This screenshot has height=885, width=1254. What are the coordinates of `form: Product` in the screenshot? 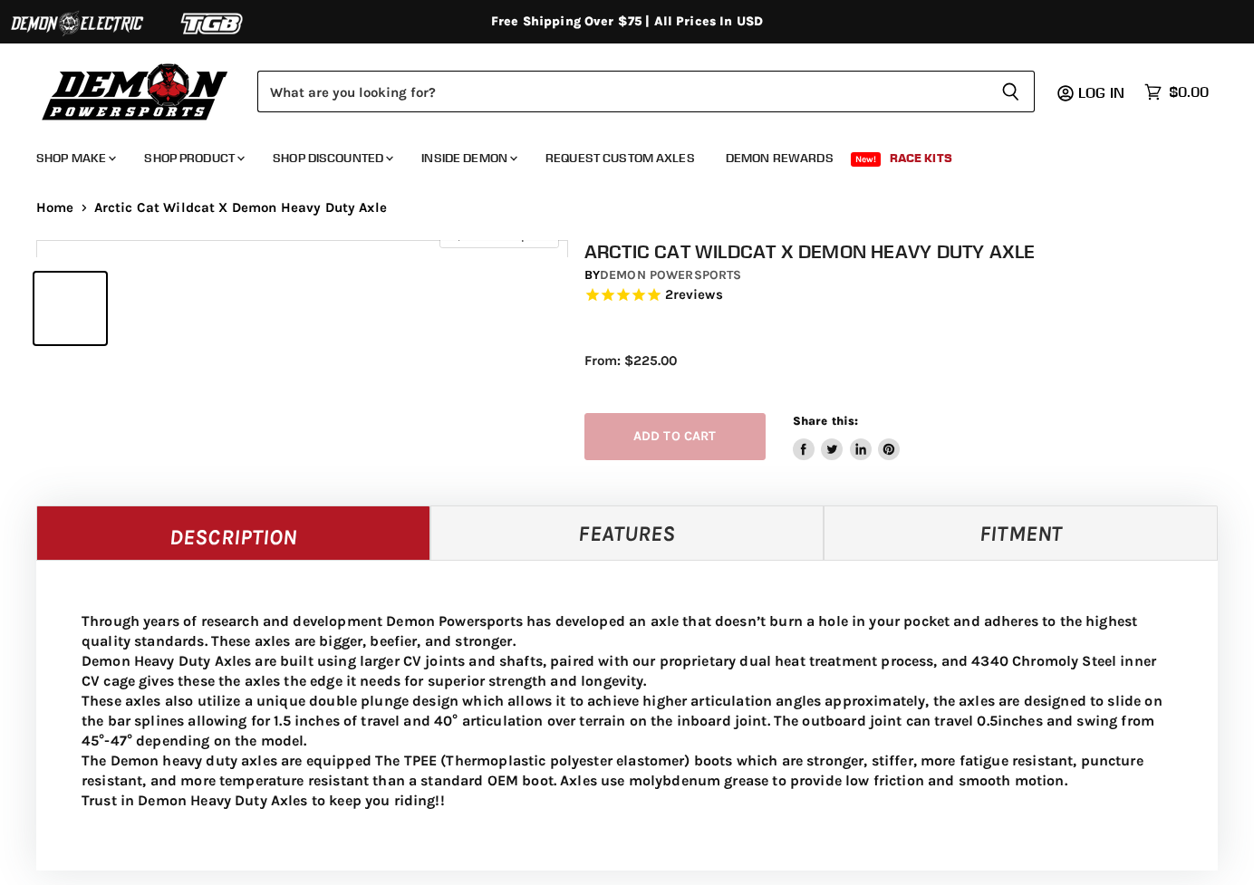 It's located at (646, 92).